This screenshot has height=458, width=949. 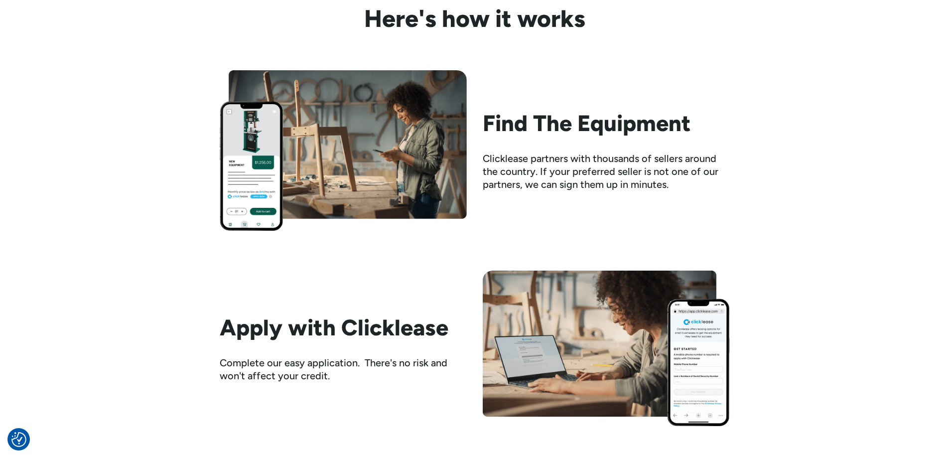 What do you see at coordinates (606, 171) in the screenshot?
I see `div: Clicklease partners with thousands of sellers around the country. If your preferred seller is not...` at bounding box center [606, 171].